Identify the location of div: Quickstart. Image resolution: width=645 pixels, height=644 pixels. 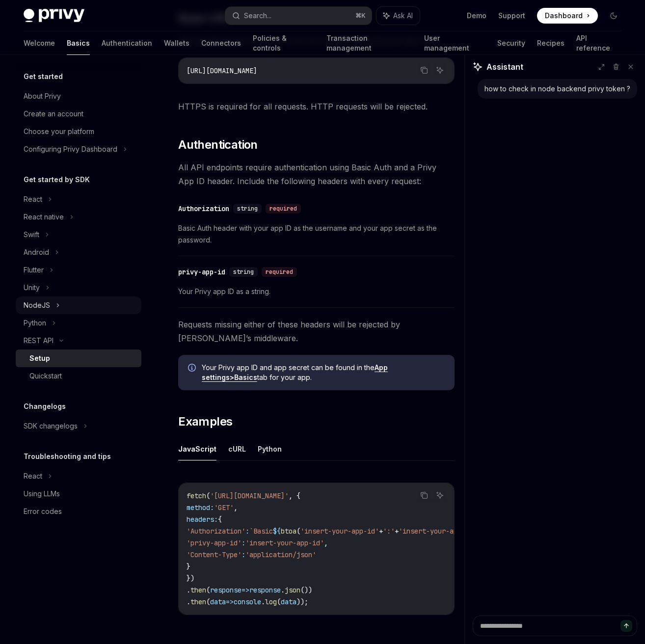
(46, 376).